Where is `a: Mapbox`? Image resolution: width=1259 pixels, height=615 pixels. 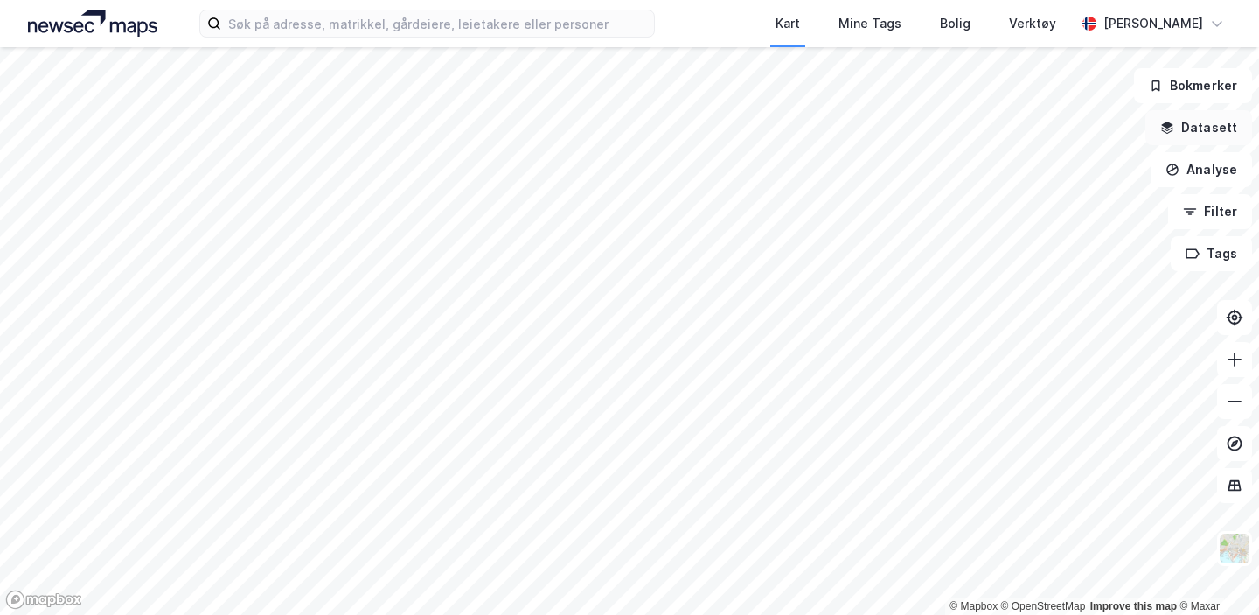
a: Mapbox is located at coordinates (973, 606).